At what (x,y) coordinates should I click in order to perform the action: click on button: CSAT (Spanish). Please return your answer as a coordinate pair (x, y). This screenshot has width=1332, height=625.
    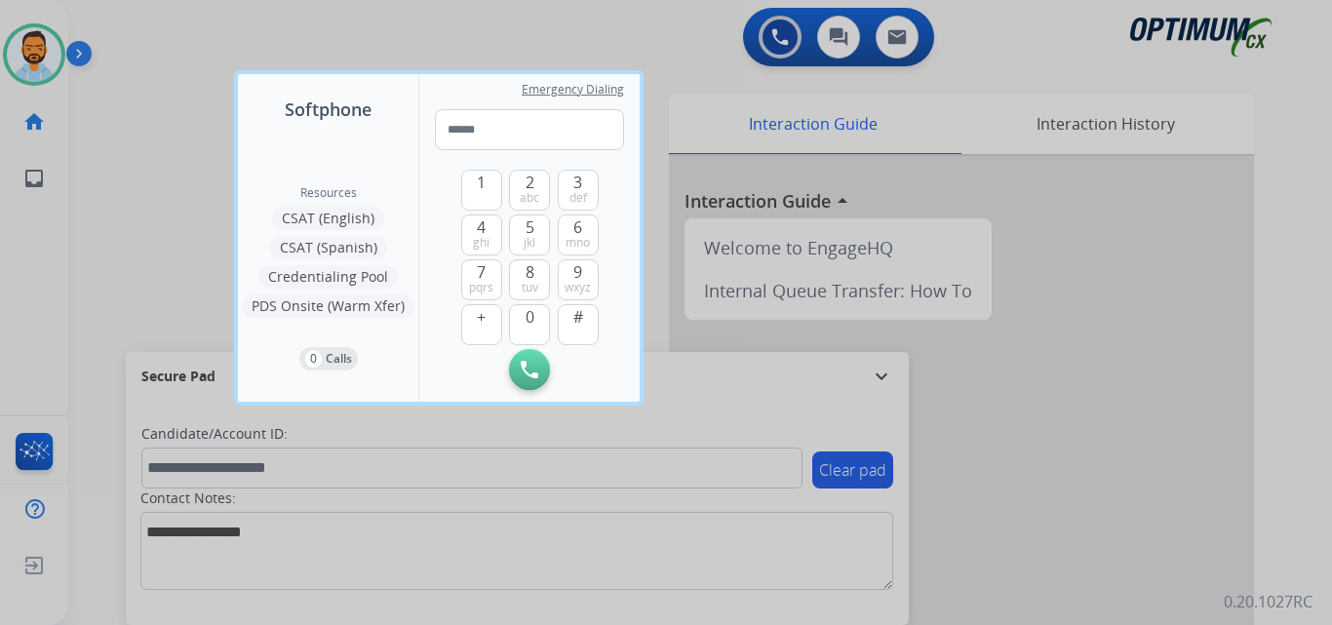
    Looking at the image, I should click on (329, 248).